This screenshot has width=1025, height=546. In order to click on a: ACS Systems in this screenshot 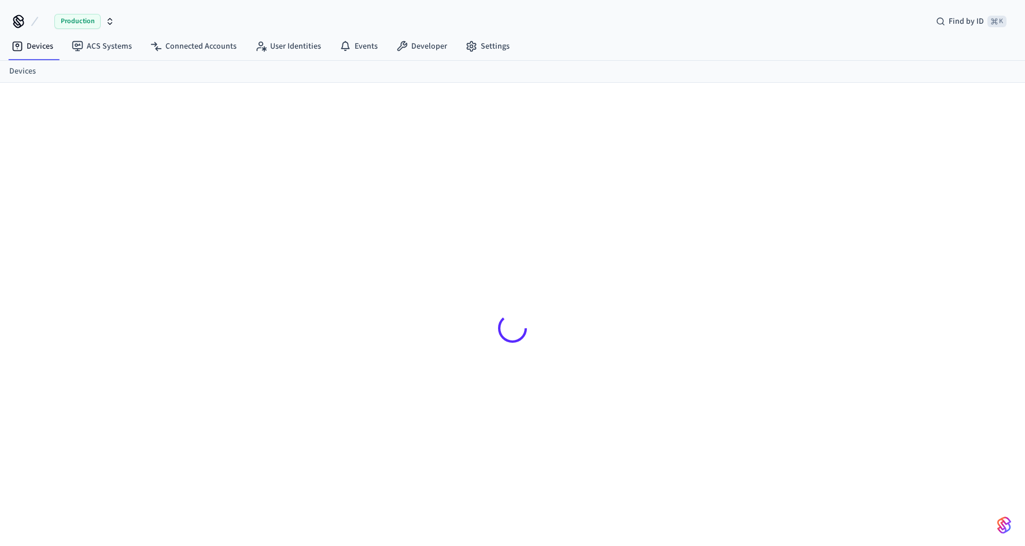, I will do `click(102, 46)`.